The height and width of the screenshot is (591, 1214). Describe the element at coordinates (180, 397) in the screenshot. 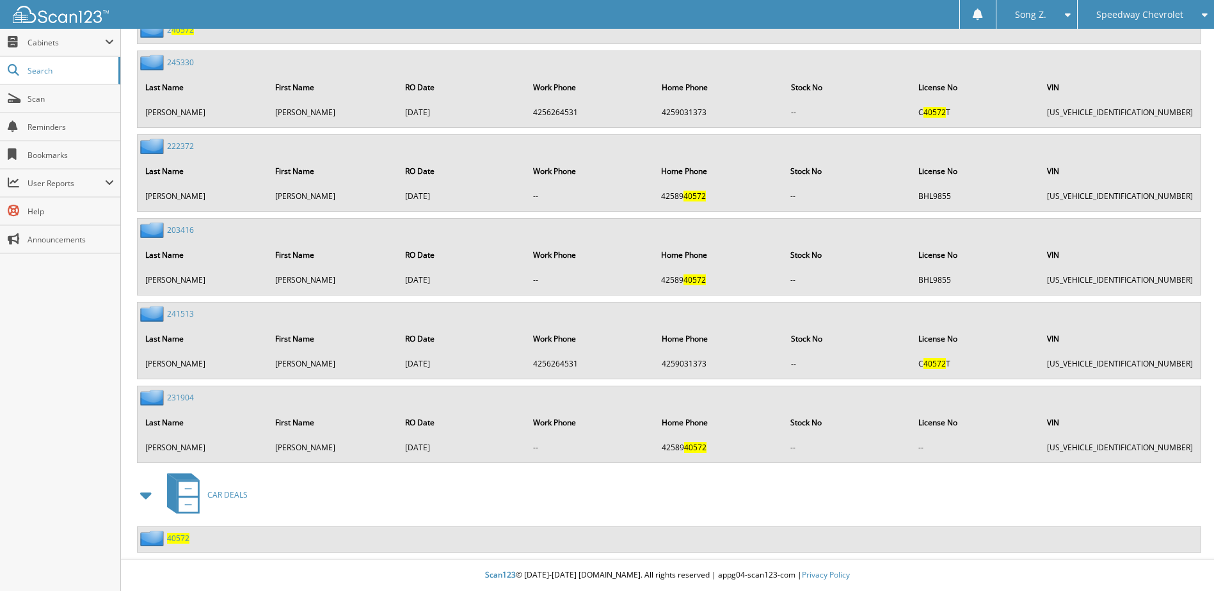

I see `a: 231904` at that location.